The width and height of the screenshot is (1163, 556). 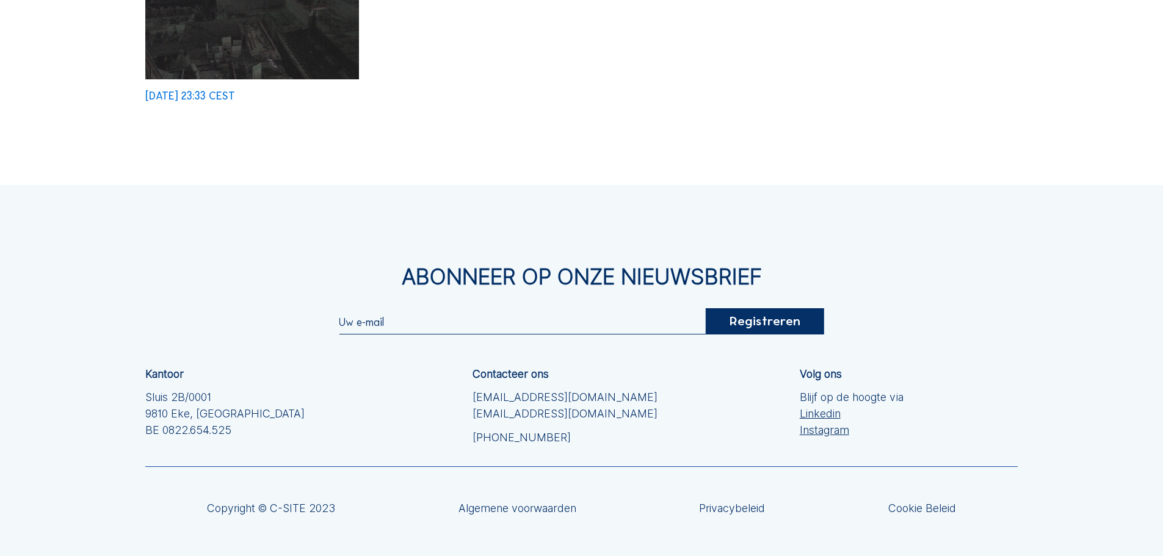 What do you see at coordinates (922, 508) in the screenshot?
I see `a: Cookie Beleid` at bounding box center [922, 508].